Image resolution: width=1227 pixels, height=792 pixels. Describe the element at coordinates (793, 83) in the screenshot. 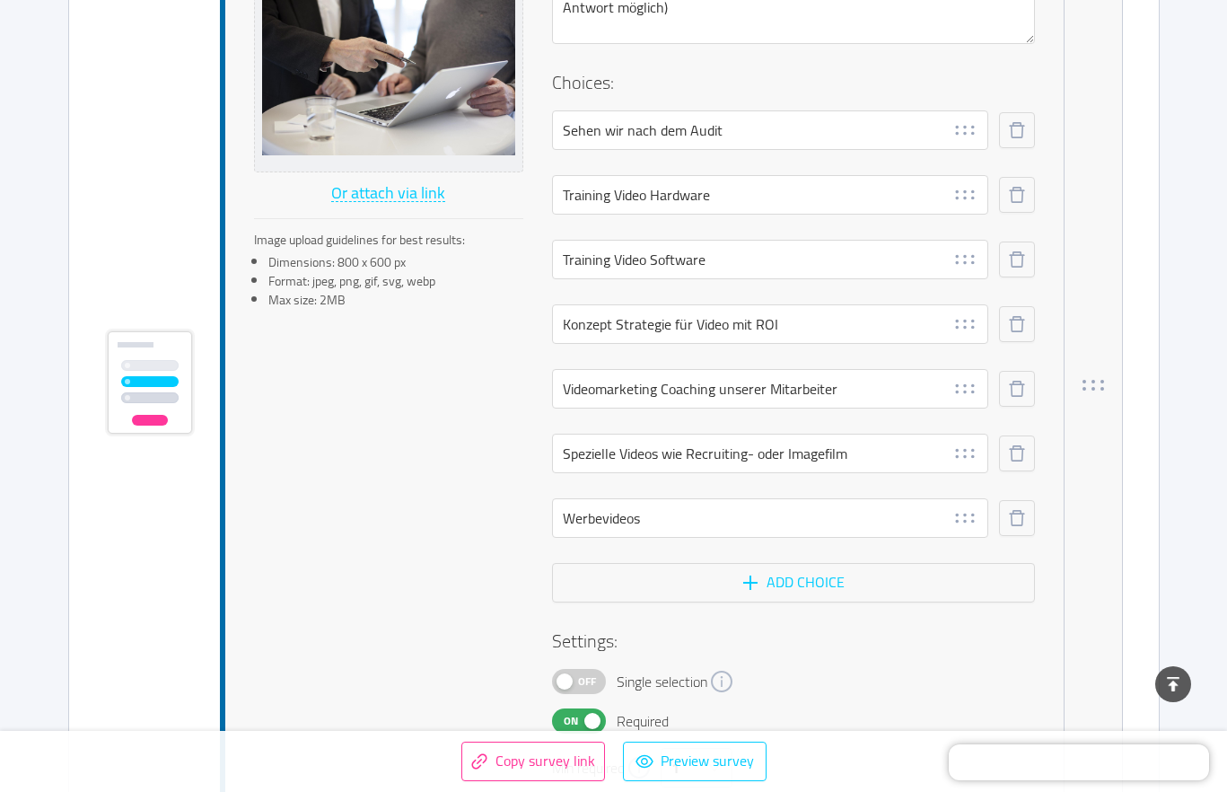

I see `h4: Choices:` at that location.